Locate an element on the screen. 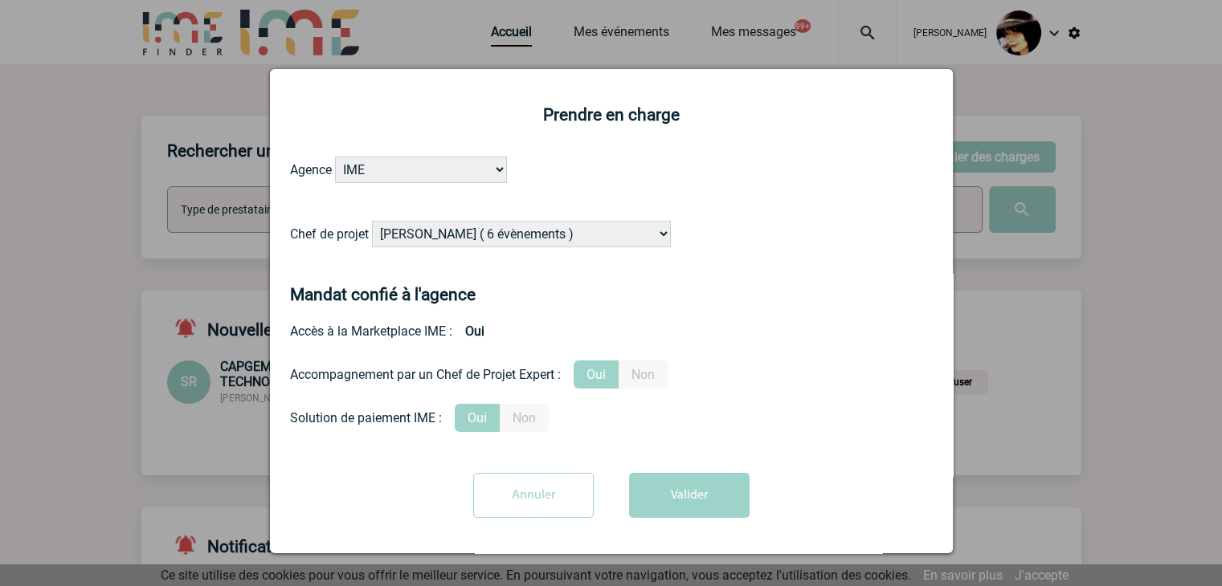 This screenshot has width=1222, height=586. div: Accès à la Marketplace IME : is located at coordinates (611, 331).